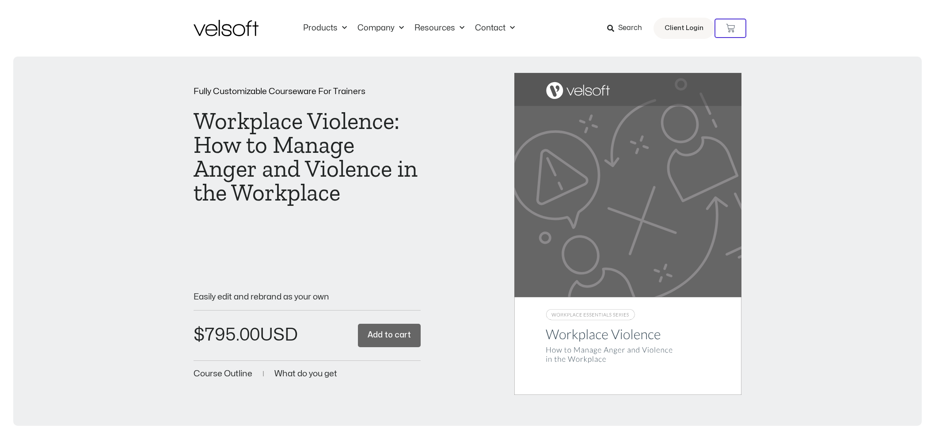  What do you see at coordinates (325, 28) in the screenshot?
I see `a: ProductsMenu Toggle` at bounding box center [325, 28].